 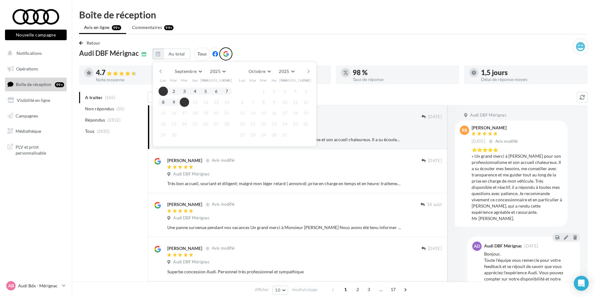 I want to click on button: 6, so click(x=216, y=91).